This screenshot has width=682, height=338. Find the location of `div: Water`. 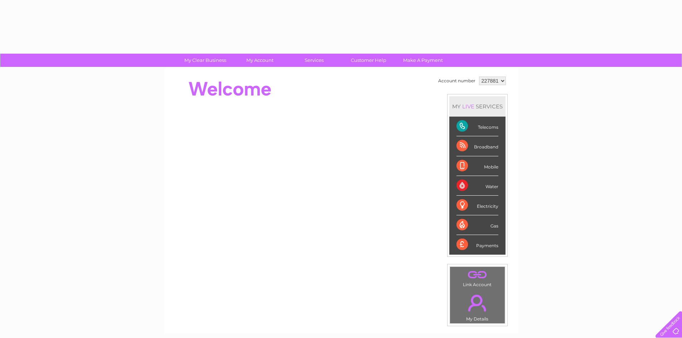

div: Water is located at coordinates (477, 186).